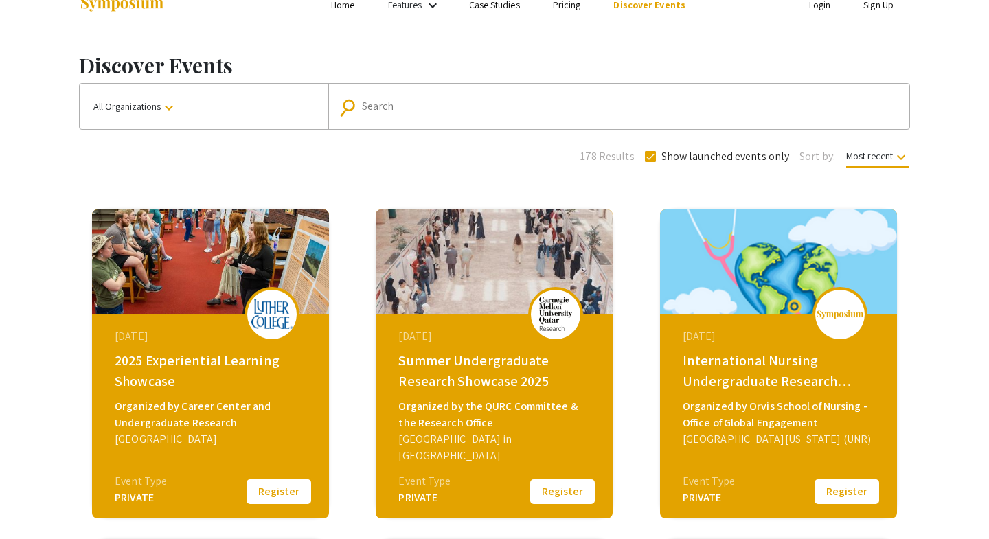 The width and height of the screenshot is (989, 539). I want to click on div: Organized by Career Center and Undergraduate Research, so click(212, 415).